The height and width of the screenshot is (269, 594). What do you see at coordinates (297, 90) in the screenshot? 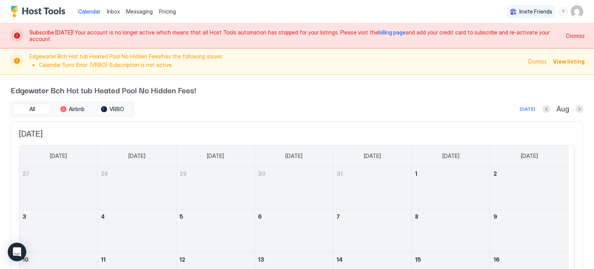
I see `span: Edgewater Bch Hot tub Heated Pool No Hidden Fees!` at bounding box center [297, 90].